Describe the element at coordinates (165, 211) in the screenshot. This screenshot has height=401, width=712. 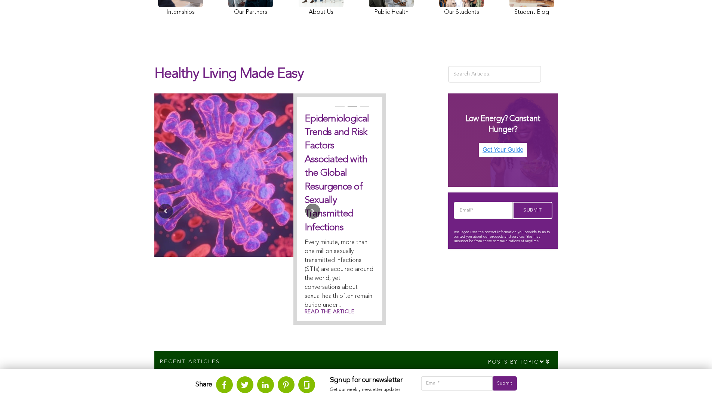
I see `button: Previous` at that location.